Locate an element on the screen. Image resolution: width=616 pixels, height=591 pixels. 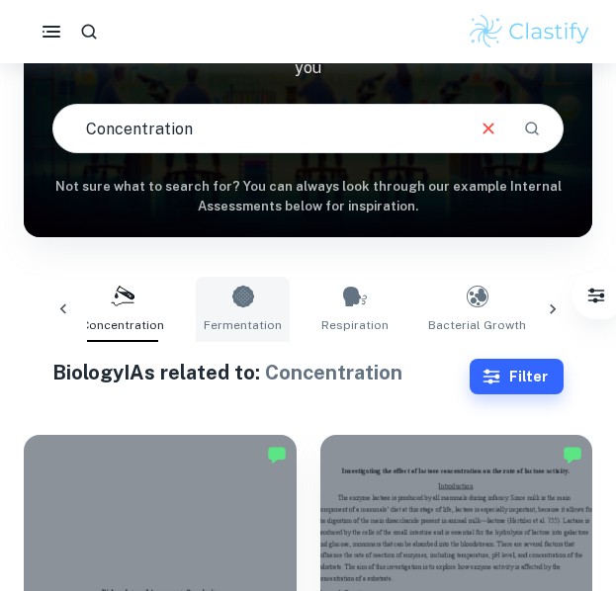
span: Bacterial Growth is located at coordinates (477, 325).